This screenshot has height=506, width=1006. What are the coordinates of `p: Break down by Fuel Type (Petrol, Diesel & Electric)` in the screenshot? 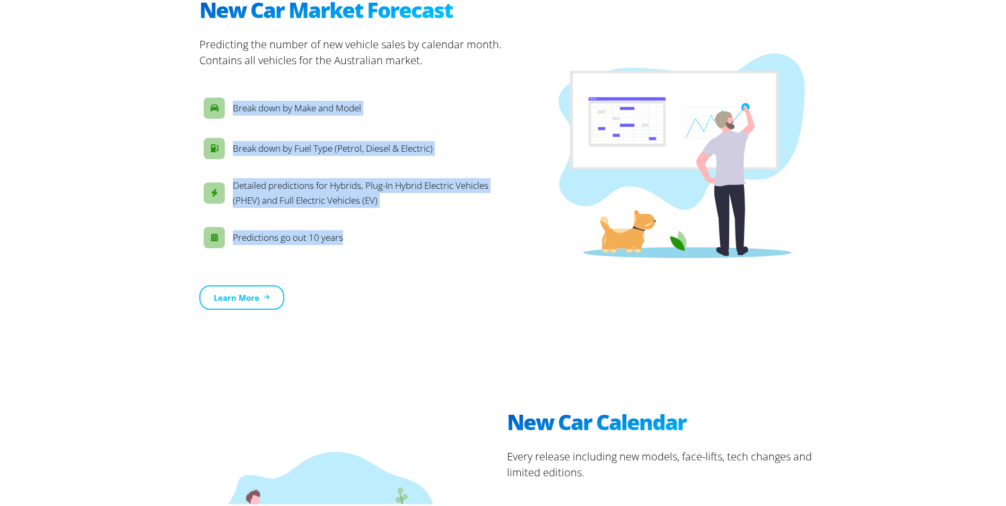 It's located at (332, 146).